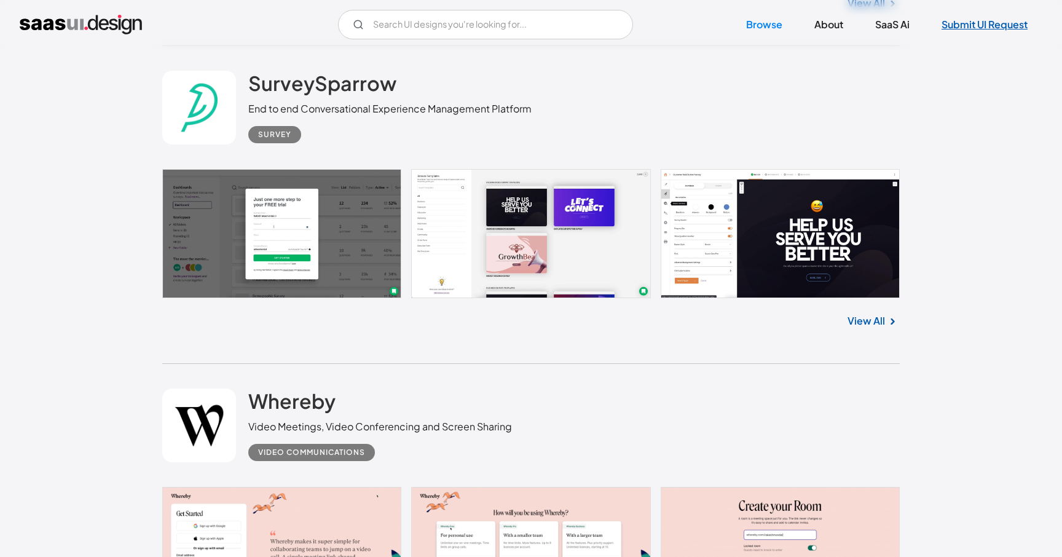  Describe the element at coordinates (292, 404) in the screenshot. I see `a: Whereby` at that location.